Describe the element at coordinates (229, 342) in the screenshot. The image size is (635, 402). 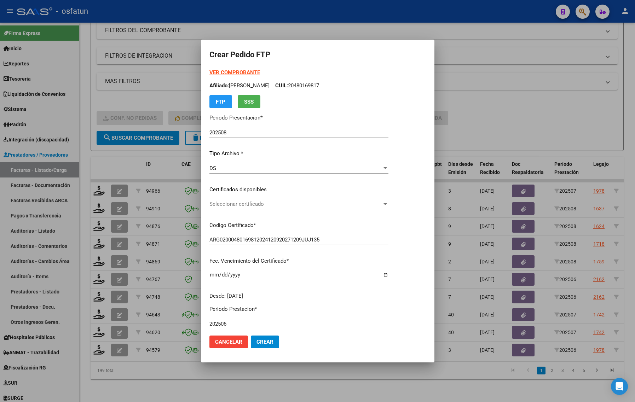
I see `button: Cancelar` at that location.